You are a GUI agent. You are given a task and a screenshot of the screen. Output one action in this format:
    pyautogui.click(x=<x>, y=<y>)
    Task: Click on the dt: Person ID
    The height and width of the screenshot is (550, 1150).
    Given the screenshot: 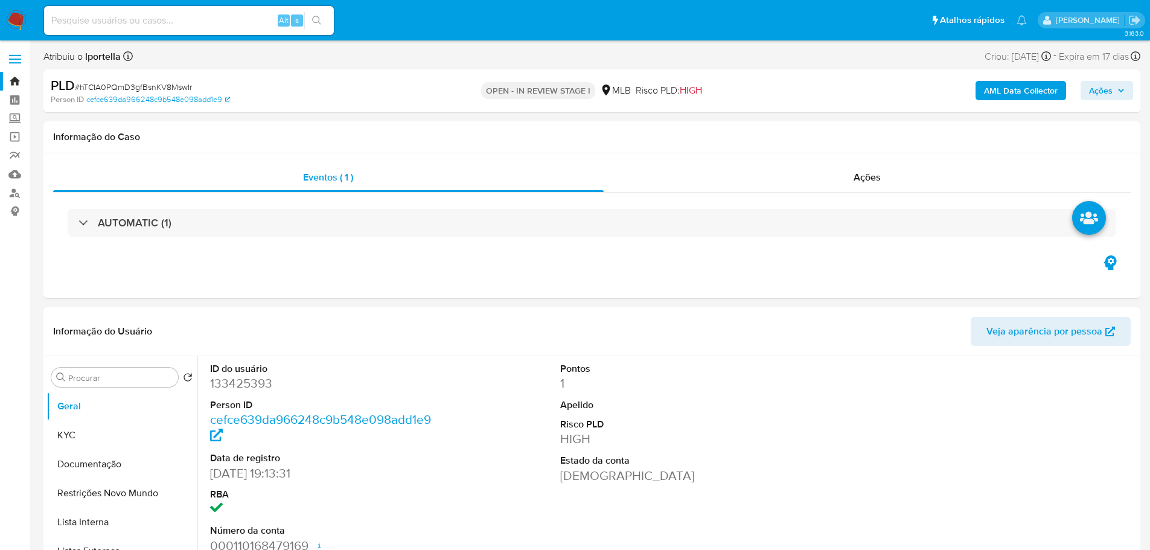 What is the action you would take?
    pyautogui.click(x=320, y=405)
    